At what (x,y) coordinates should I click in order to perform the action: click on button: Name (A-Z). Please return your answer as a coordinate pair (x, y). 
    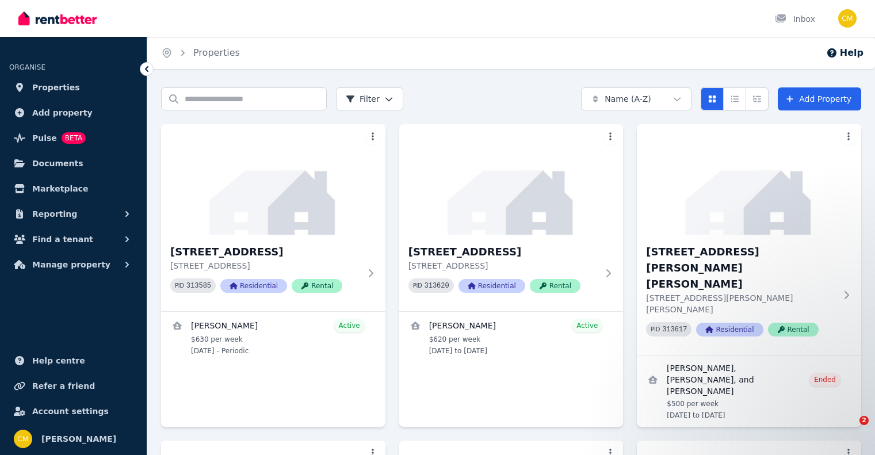
    Looking at the image, I should click on (636, 99).